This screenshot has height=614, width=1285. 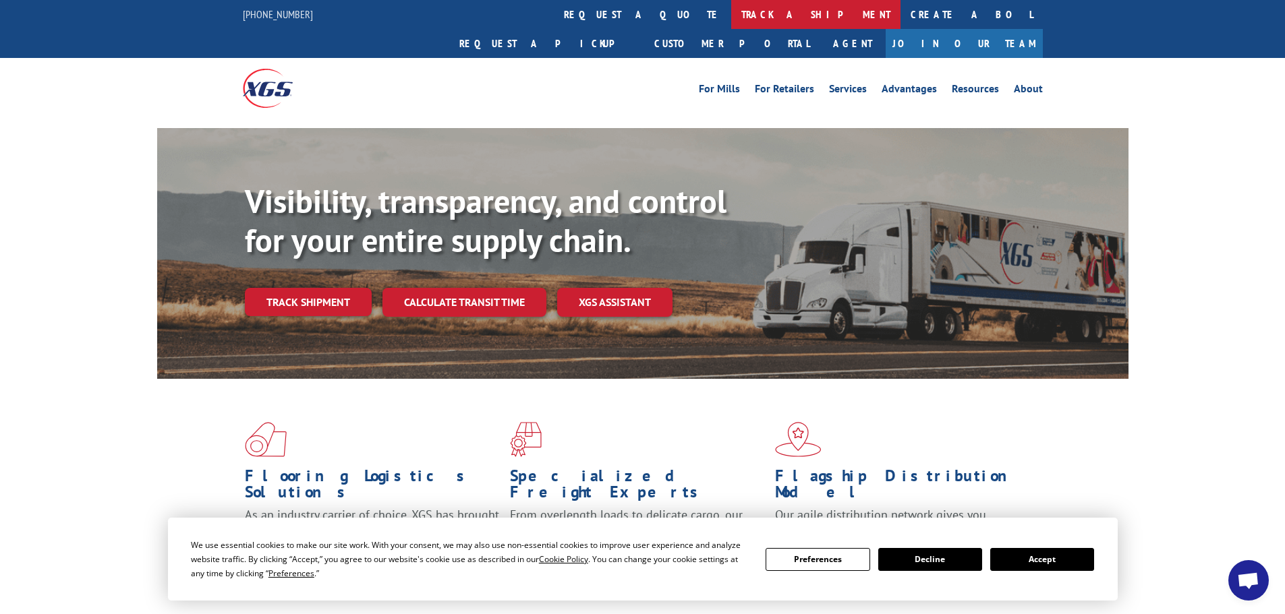 What do you see at coordinates (372, 488) in the screenshot?
I see `h1: Flooring Logistics Solutions` at bounding box center [372, 488].